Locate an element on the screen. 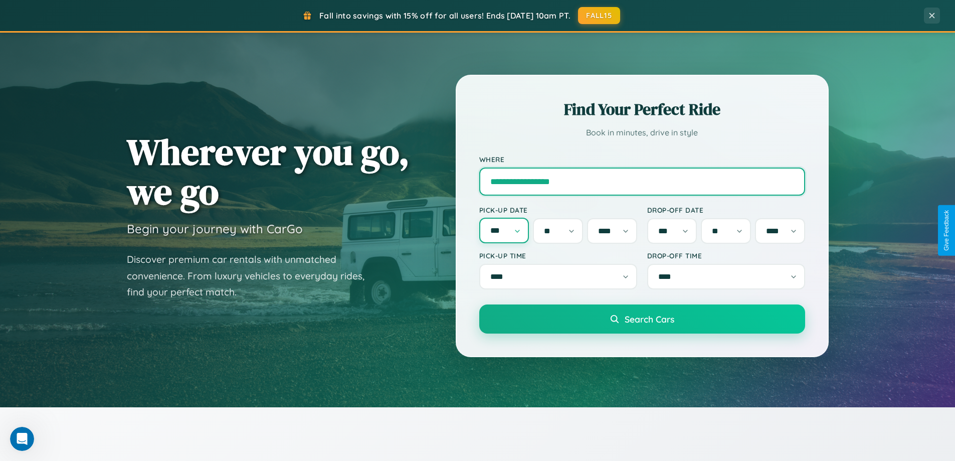 The image size is (955, 461). button: Search Cars is located at coordinates (642, 319).